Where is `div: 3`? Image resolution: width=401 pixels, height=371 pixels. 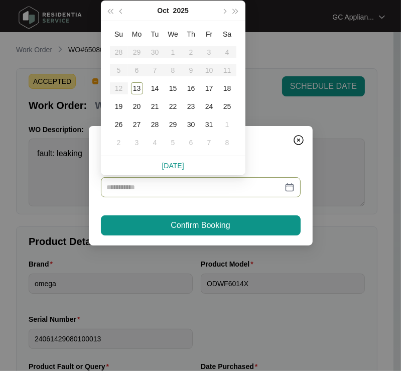 div: 3 is located at coordinates (137, 143).